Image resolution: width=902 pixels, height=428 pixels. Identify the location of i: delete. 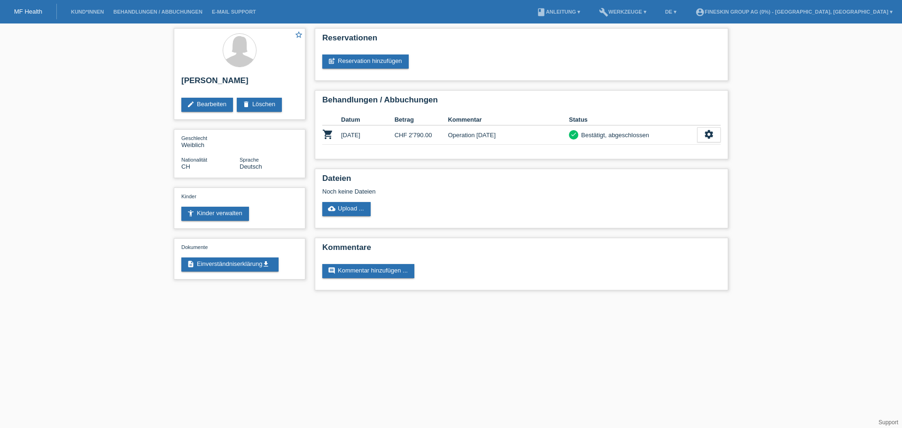
(246, 104).